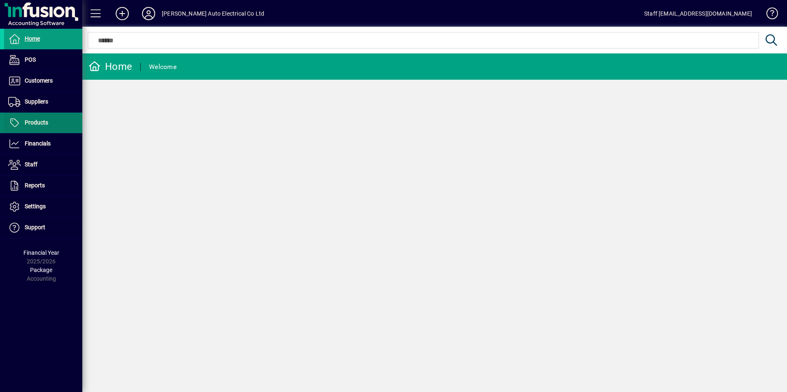 The height and width of the screenshot is (392, 787). I want to click on a: Knowledge Base, so click(768, 15).